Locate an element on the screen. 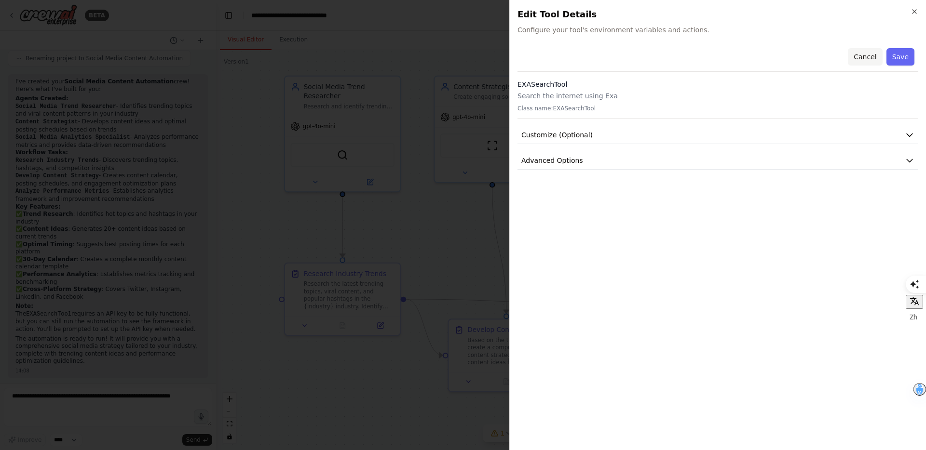 The image size is (926, 450). p: Class name: EXASearchTool is located at coordinates (717, 108).